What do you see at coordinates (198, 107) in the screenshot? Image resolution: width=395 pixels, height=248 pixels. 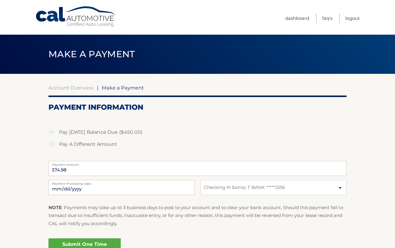 I see `h2: Payment Information` at bounding box center [198, 107].